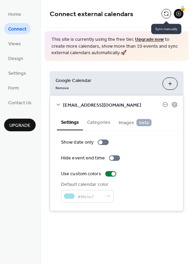 The image size is (192, 264). What do you see at coordinates (14, 44) in the screenshot?
I see `span: Views` at bounding box center [14, 44].